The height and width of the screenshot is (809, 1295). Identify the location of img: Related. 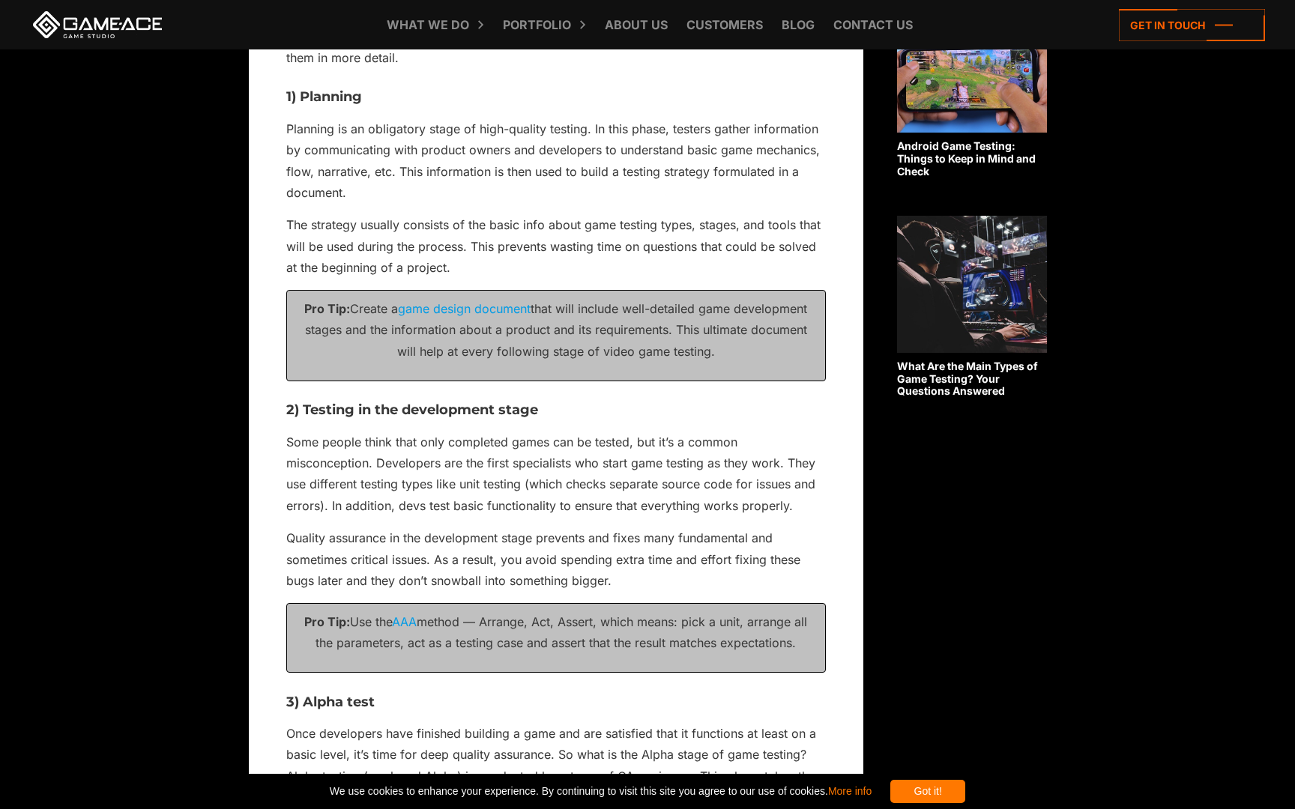
(972, 284).